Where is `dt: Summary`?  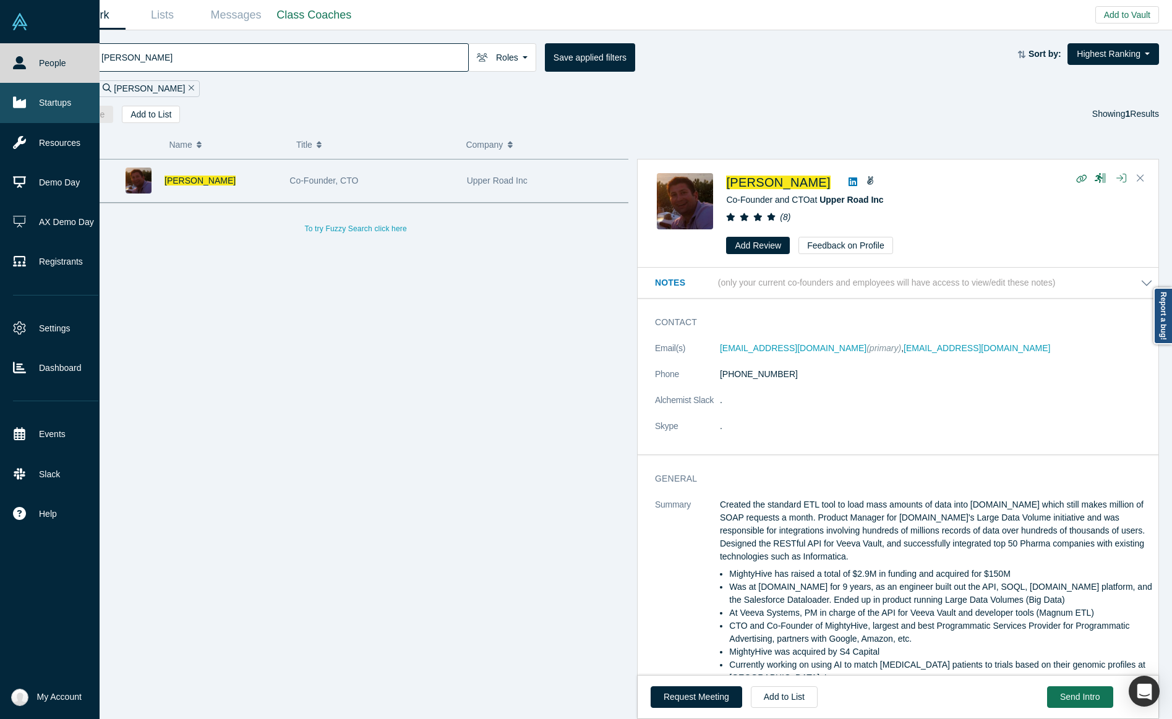
dt: Summary is located at coordinates (687, 598).